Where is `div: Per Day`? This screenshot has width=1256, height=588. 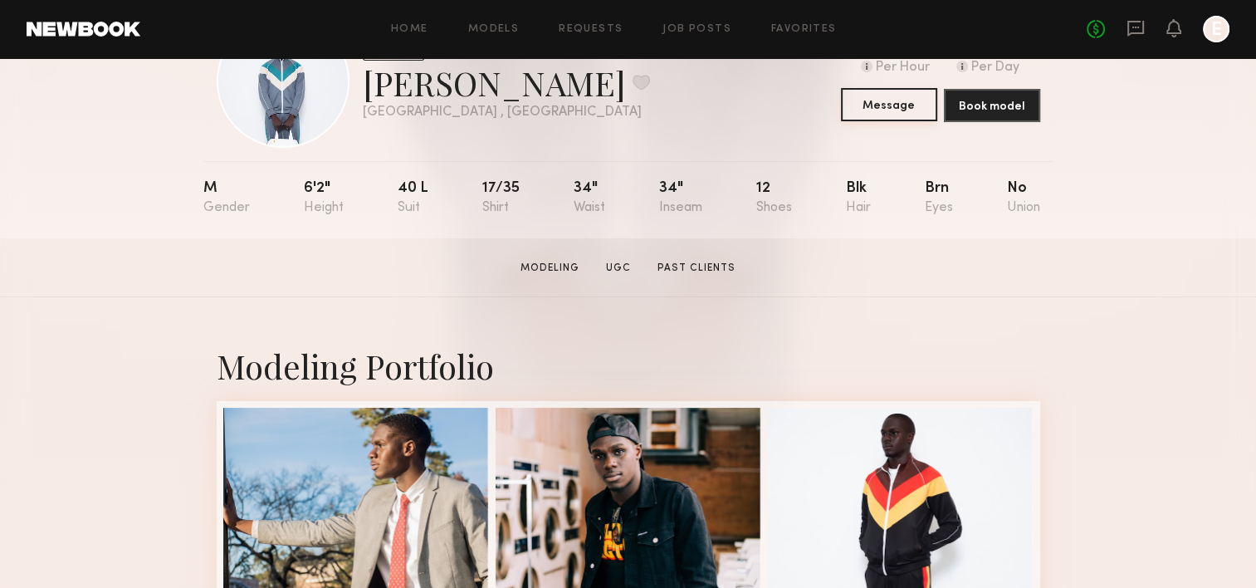 div: Per Day is located at coordinates (995, 68).